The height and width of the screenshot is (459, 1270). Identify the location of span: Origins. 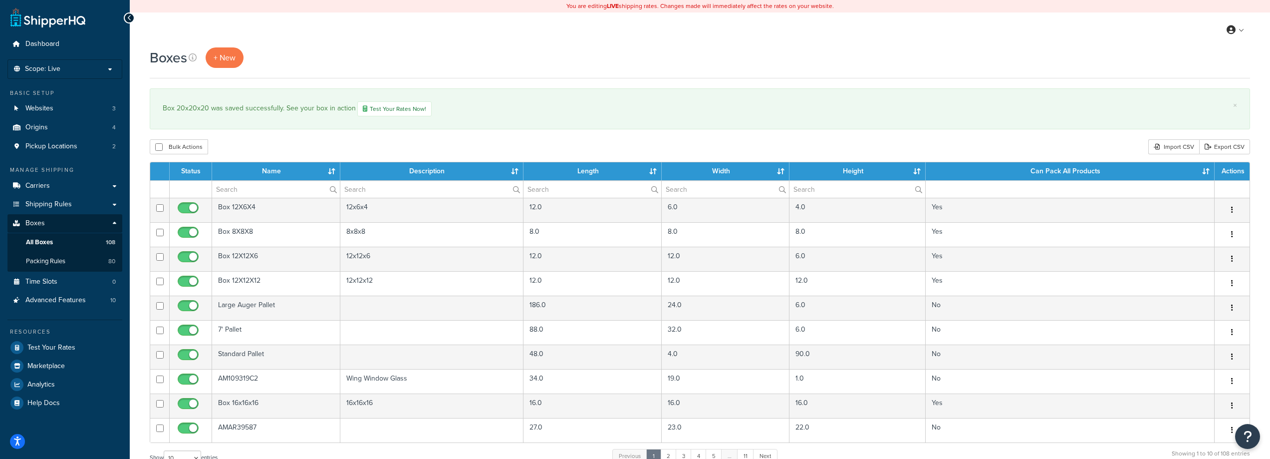
(36, 127).